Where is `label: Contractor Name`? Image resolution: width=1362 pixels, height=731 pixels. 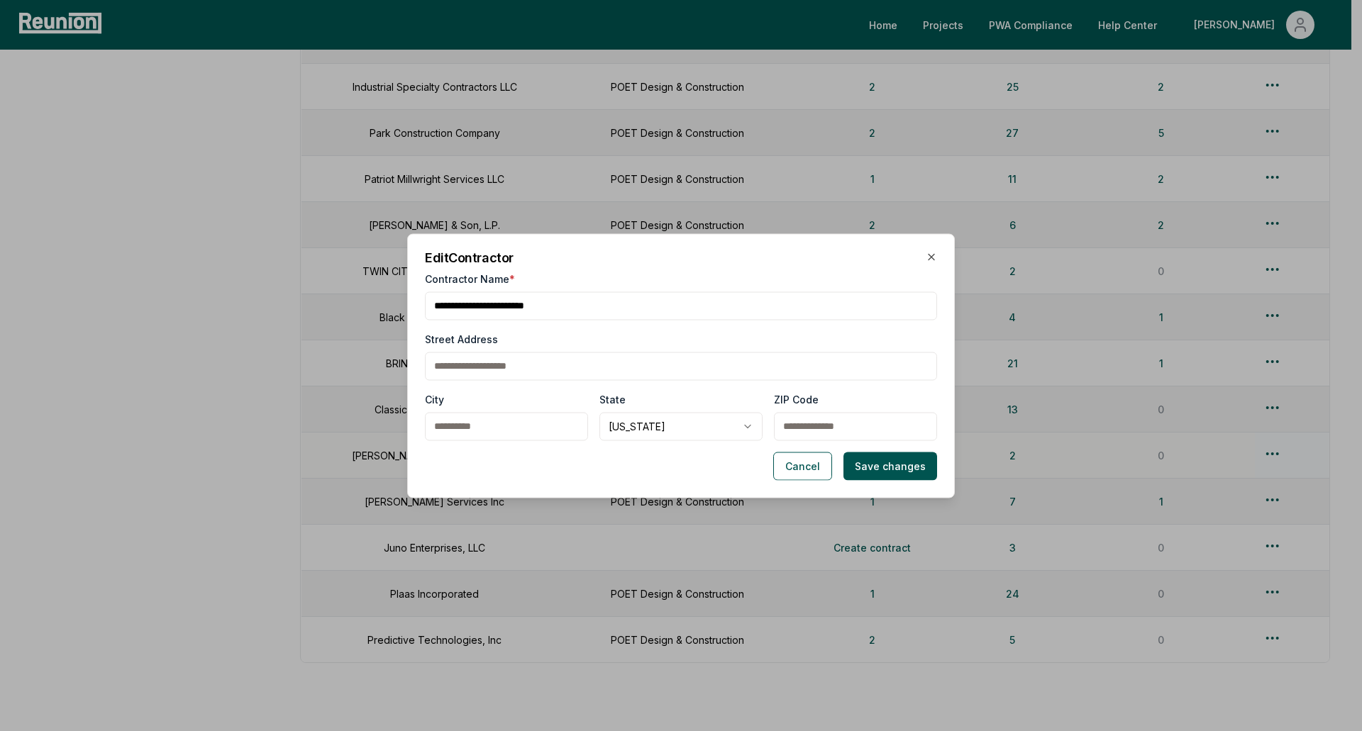 label: Contractor Name is located at coordinates (469, 278).